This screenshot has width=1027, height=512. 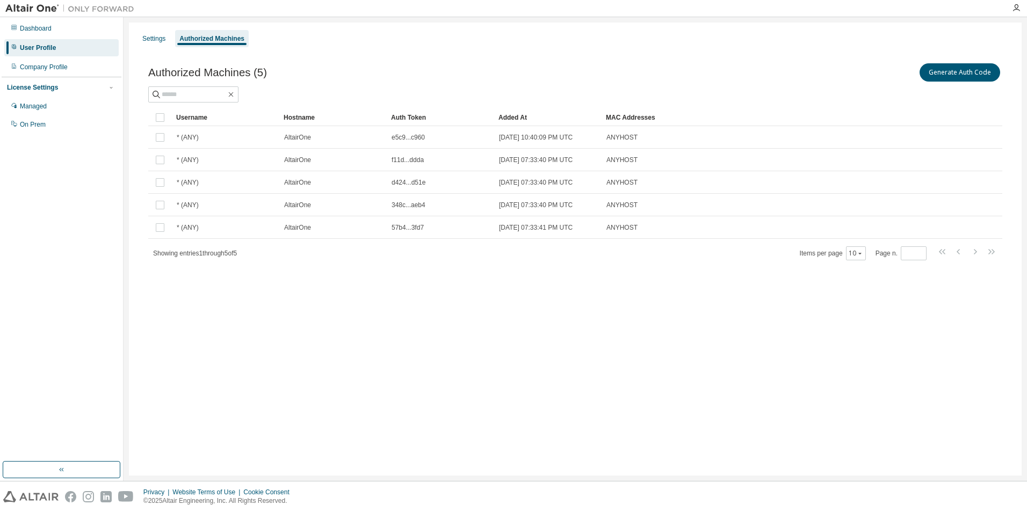 What do you see at coordinates (408, 160) in the screenshot?
I see `span: f11d...ddda` at bounding box center [408, 160].